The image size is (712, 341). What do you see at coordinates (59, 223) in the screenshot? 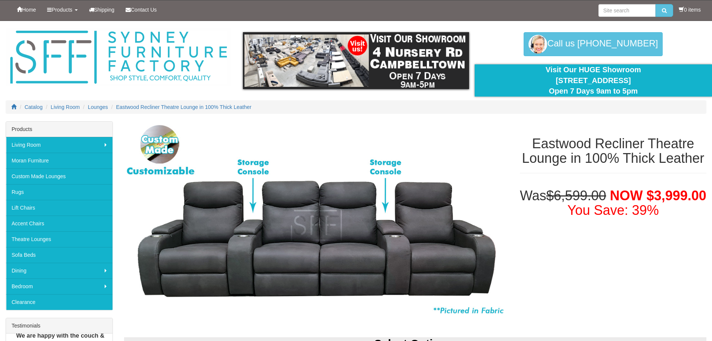
I see `a: Accent Chairs` at bounding box center [59, 223].